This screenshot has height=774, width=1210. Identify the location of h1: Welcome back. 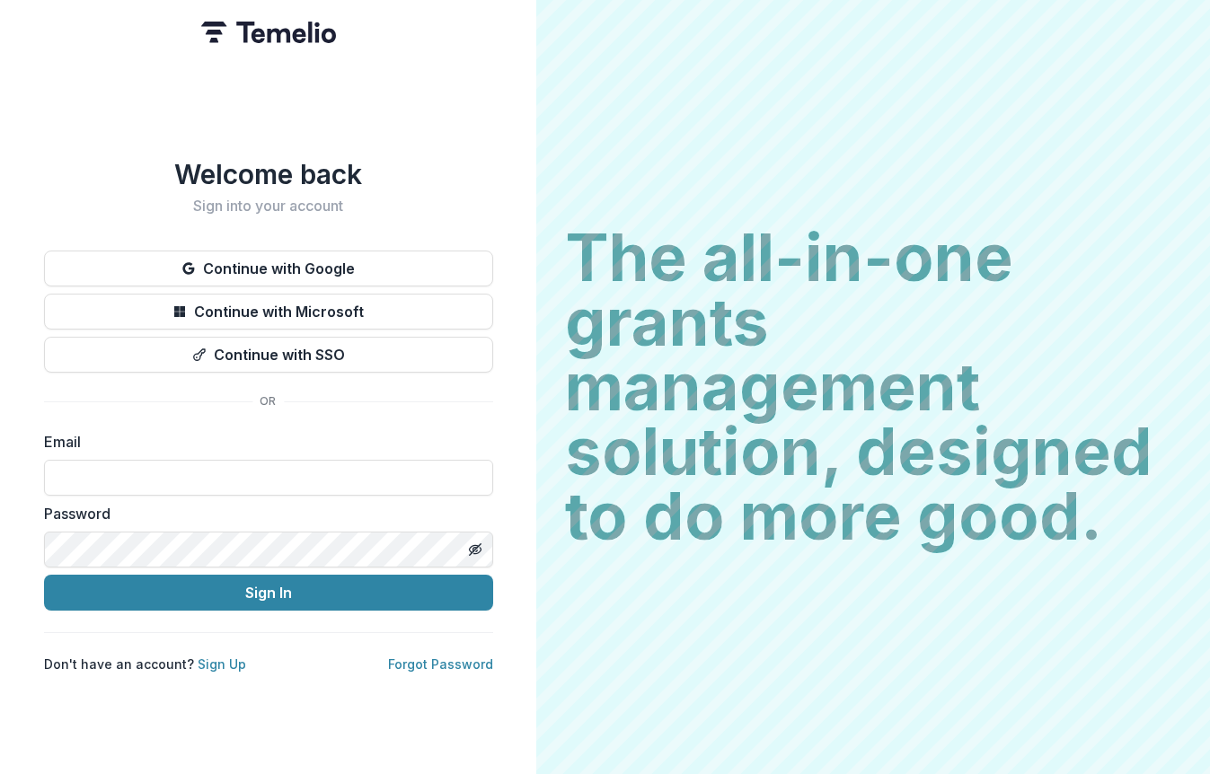
(269, 174).